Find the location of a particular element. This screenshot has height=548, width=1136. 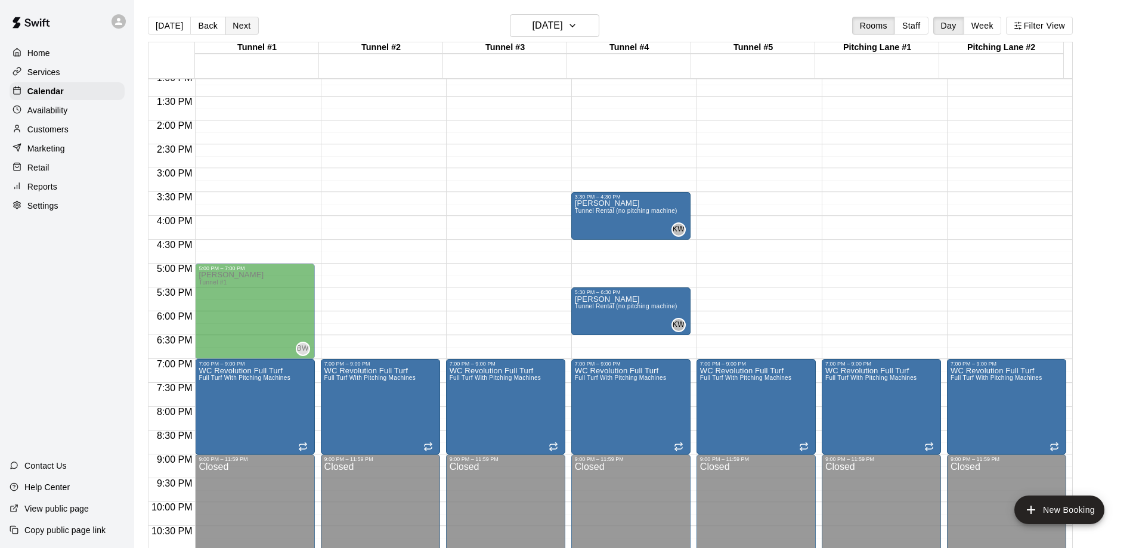

button: Week is located at coordinates (982, 26).